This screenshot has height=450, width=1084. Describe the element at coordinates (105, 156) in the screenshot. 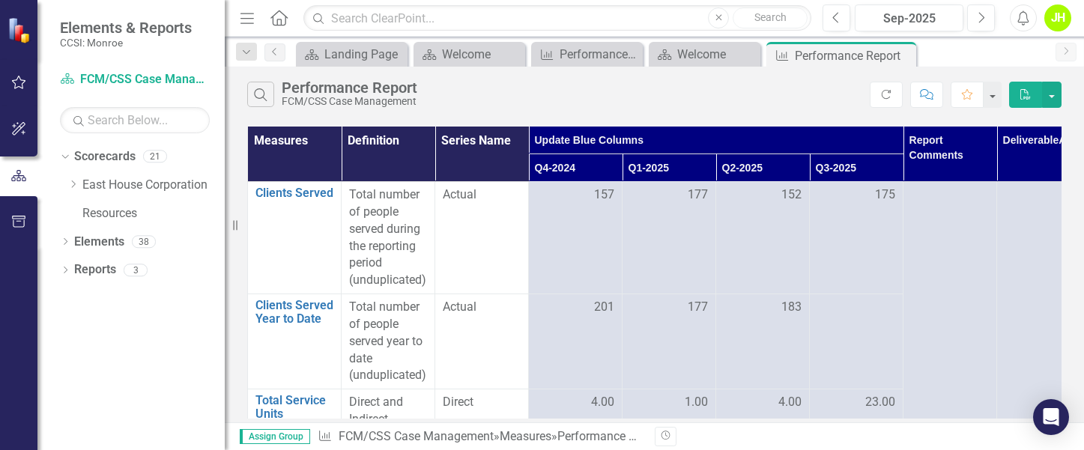

I see `a: Scorecards` at that location.